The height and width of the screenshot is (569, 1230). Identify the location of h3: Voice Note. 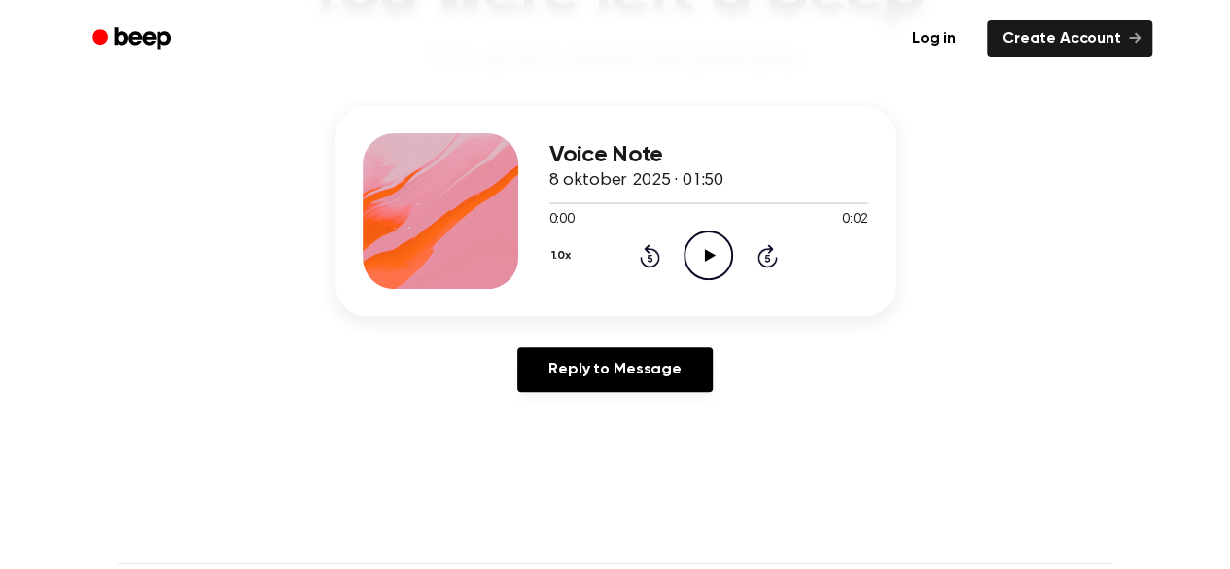
(709, 155).